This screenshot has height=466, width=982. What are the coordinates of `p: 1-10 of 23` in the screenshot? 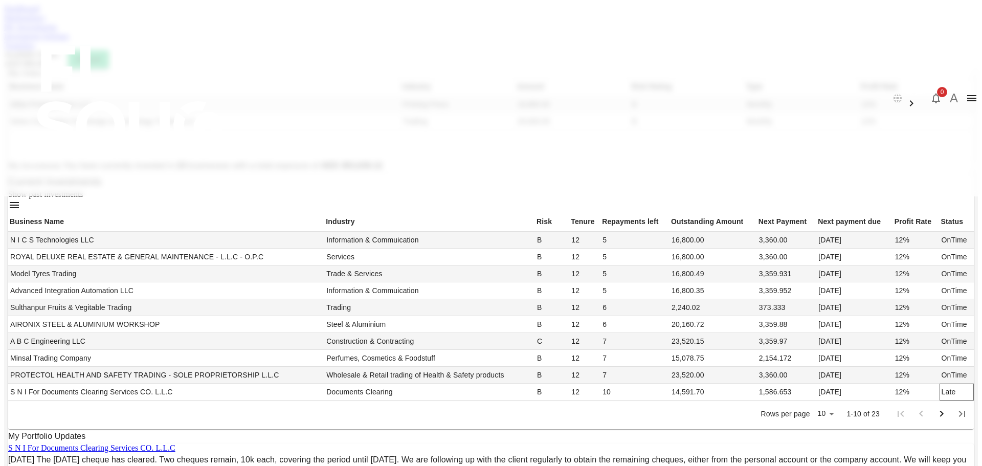 It's located at (863, 414).